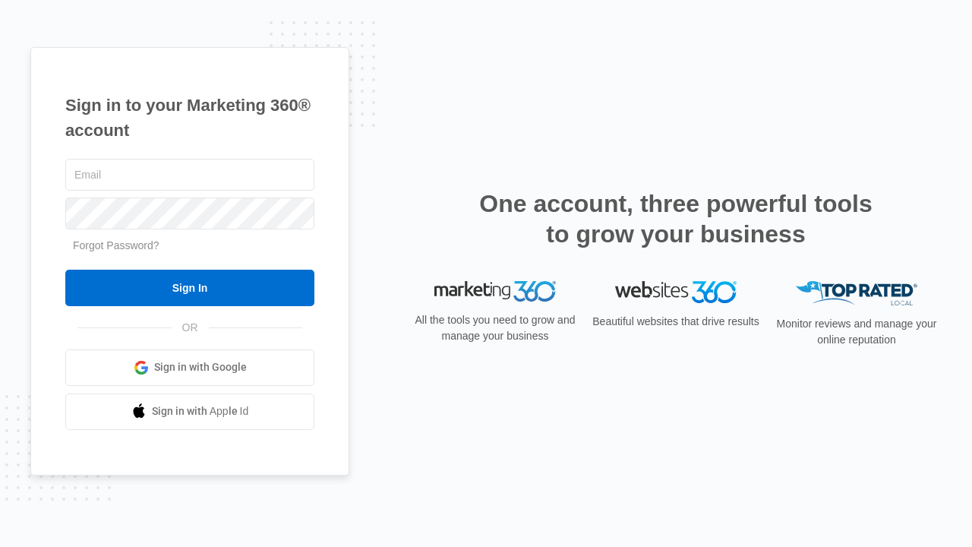 The height and width of the screenshot is (547, 972). Describe the element at coordinates (857, 332) in the screenshot. I see `p: Monitor reviews and manage your online reputation` at that location.